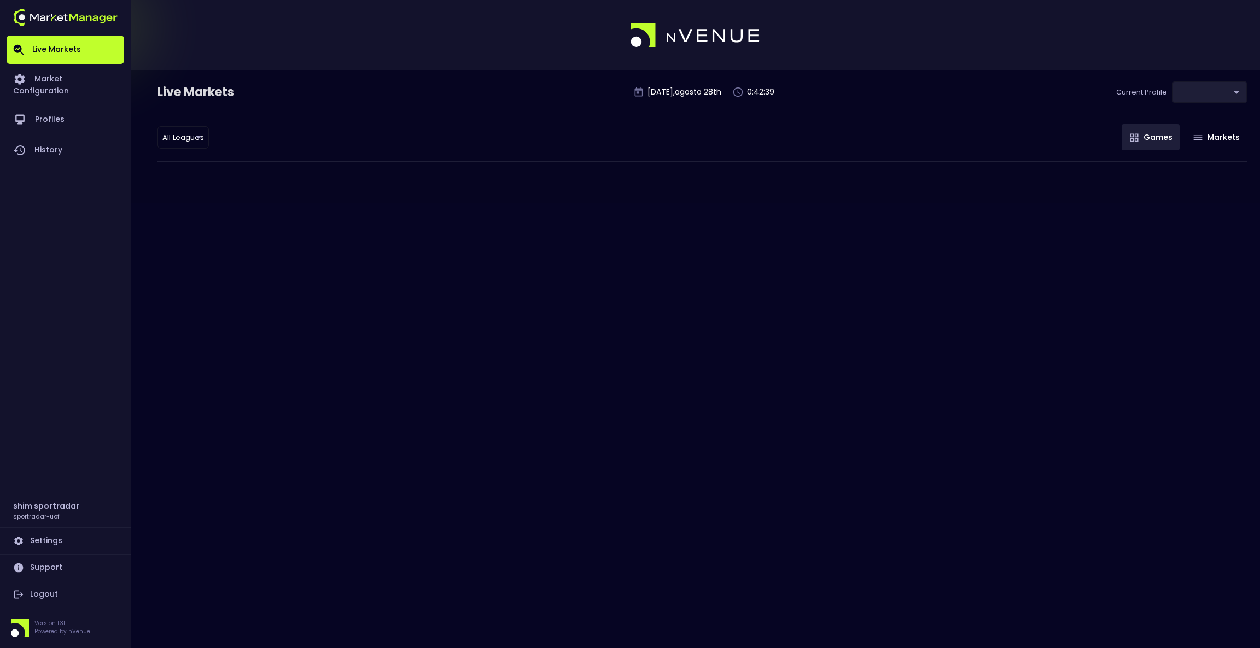 This screenshot has height=648, width=1260. What do you see at coordinates (65, 150) in the screenshot?
I see `a: History` at bounding box center [65, 150].